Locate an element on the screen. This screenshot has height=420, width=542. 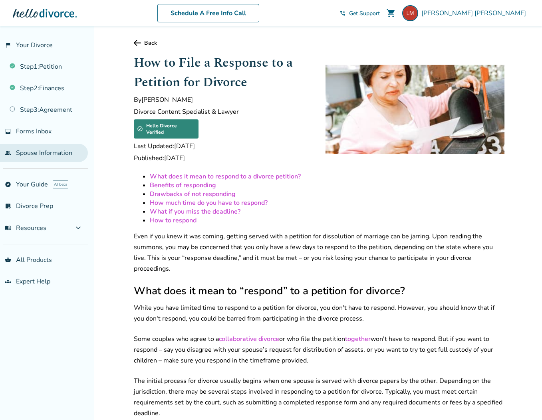
span: phone_in_talk is located at coordinates (343, 13).